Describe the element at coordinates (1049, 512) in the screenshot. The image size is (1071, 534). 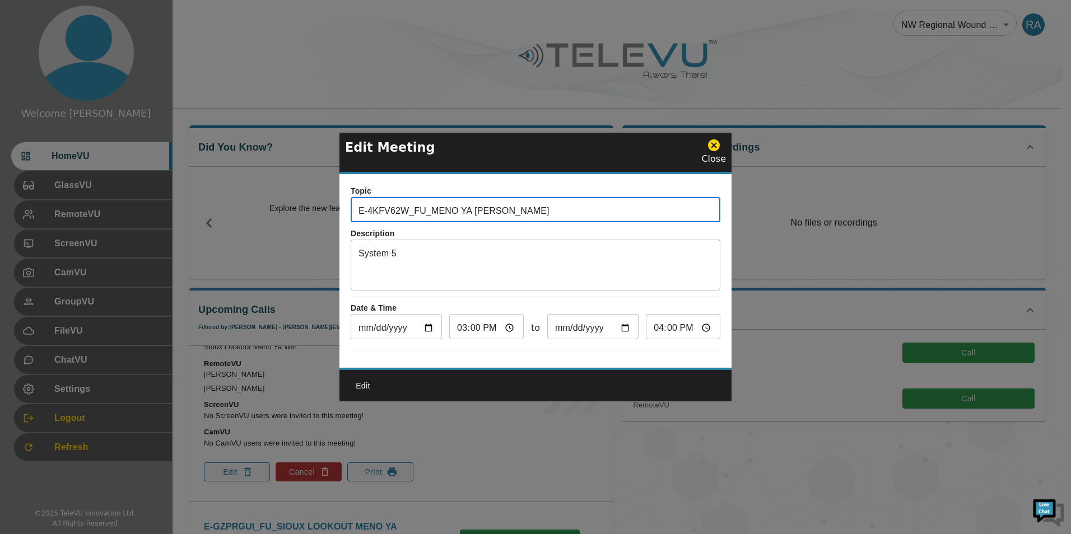
I see `img: Chat Widget` at that location.